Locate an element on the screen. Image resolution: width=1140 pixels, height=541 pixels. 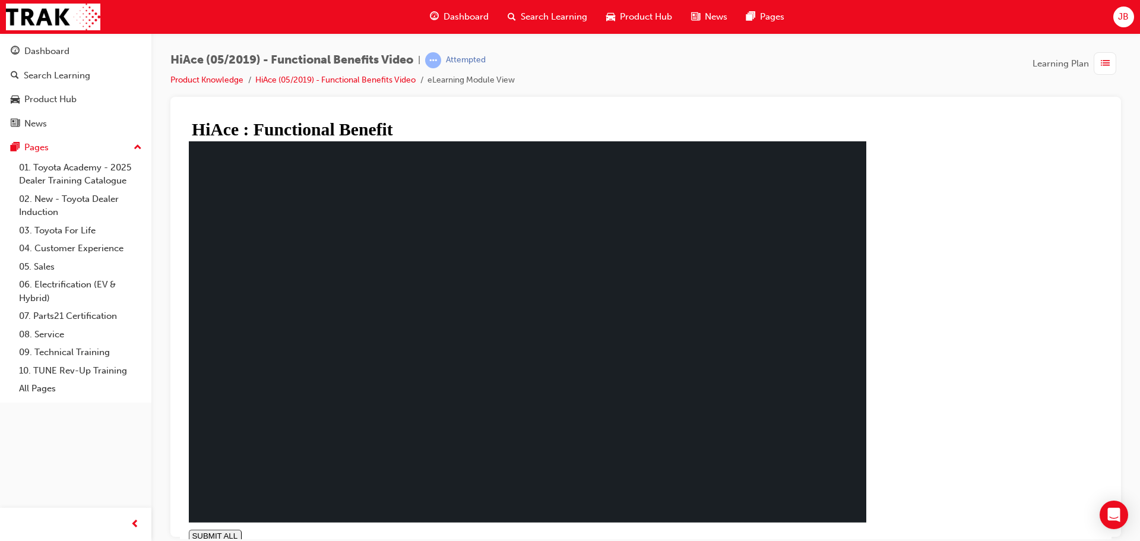
a: HiAce (05/2019) - Functional Benefits Video is located at coordinates (335, 80).